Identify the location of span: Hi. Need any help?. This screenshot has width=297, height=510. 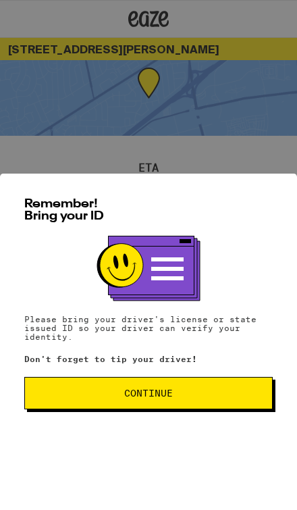
(60, 16).